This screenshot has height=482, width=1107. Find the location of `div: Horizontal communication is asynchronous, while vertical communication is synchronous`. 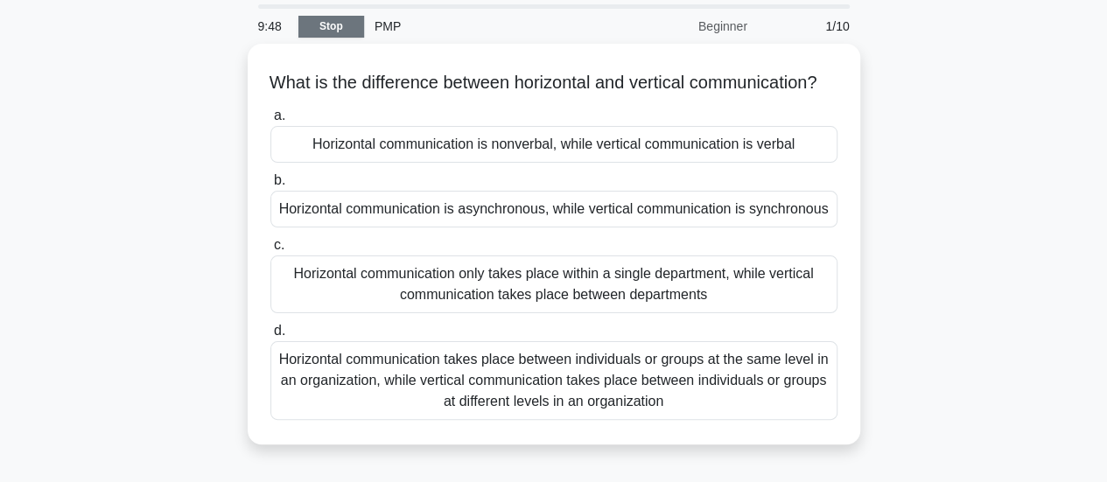

div: Horizontal communication is asynchronous, while vertical communication is synchronous is located at coordinates (554, 209).